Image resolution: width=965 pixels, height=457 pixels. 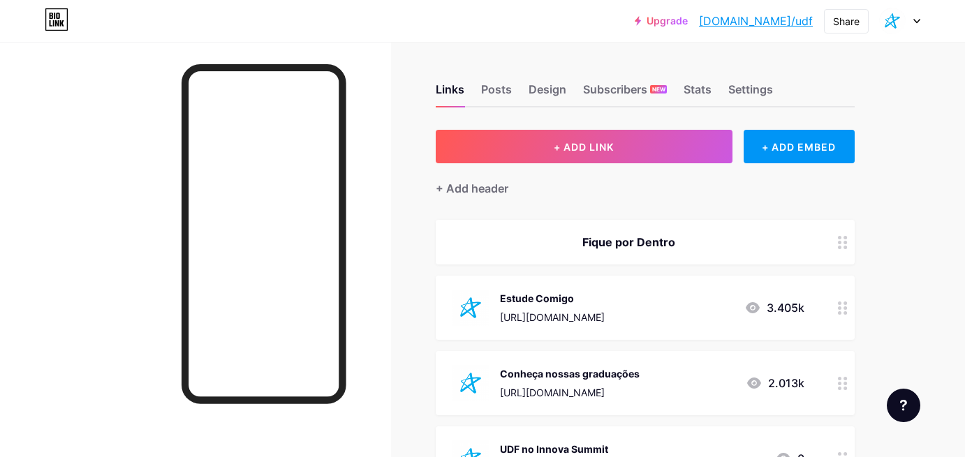 I want to click on div: UDF no Innova Summit, so click(x=554, y=449).